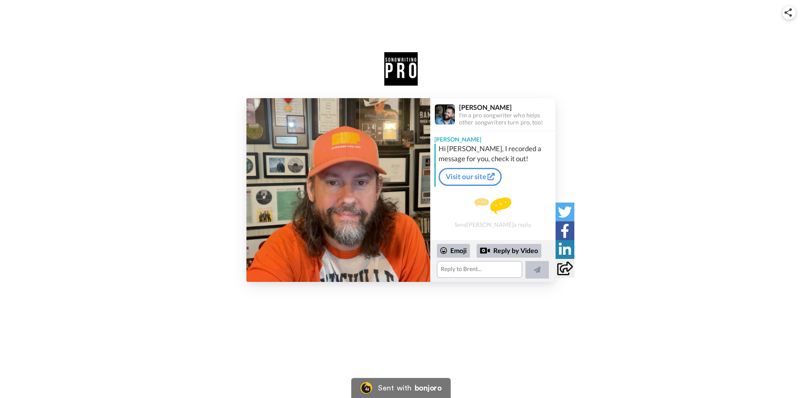  Describe the element at coordinates (788, 13) in the screenshot. I see `img: ic_share.svg` at that location.